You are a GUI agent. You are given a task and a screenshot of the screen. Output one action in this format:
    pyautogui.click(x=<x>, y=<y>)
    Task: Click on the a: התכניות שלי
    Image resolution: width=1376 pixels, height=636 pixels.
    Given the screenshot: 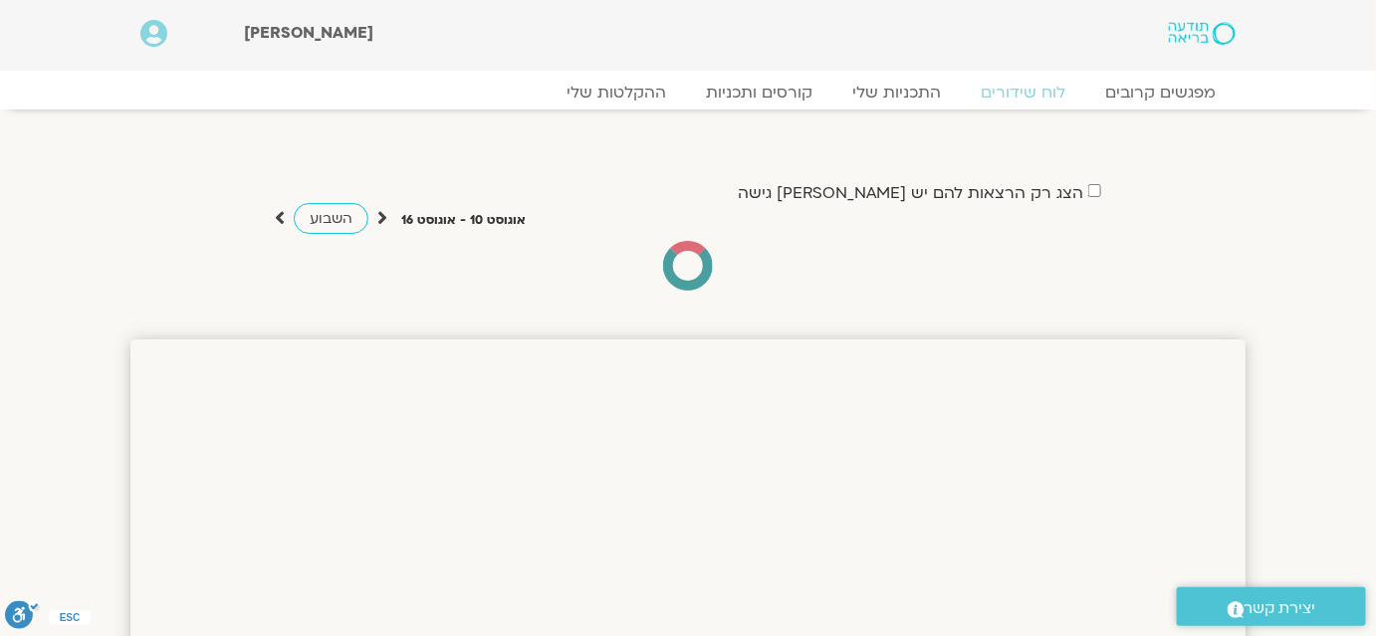 What is the action you would take?
    pyautogui.click(x=896, y=93)
    